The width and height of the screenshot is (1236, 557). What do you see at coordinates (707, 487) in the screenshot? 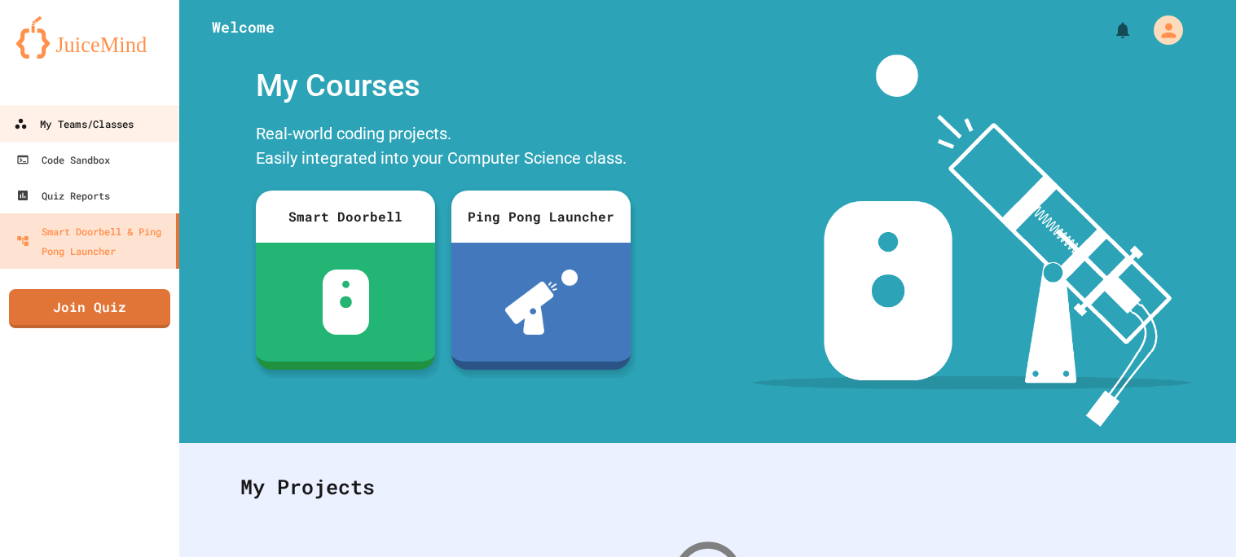
I see `div: My Projects` at bounding box center [707, 487].